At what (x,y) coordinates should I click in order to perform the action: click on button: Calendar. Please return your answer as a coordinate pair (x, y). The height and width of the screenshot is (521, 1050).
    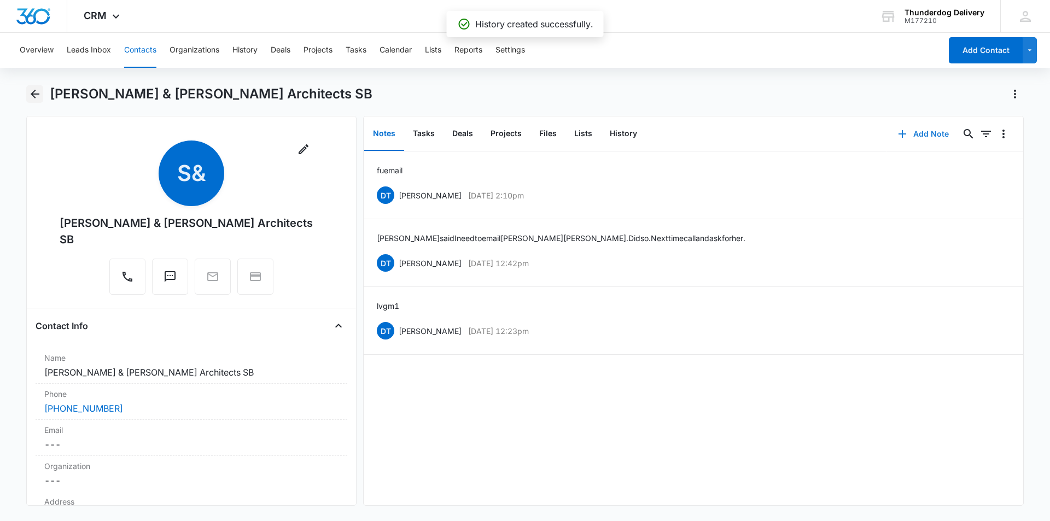
    Looking at the image, I should click on (395, 50).